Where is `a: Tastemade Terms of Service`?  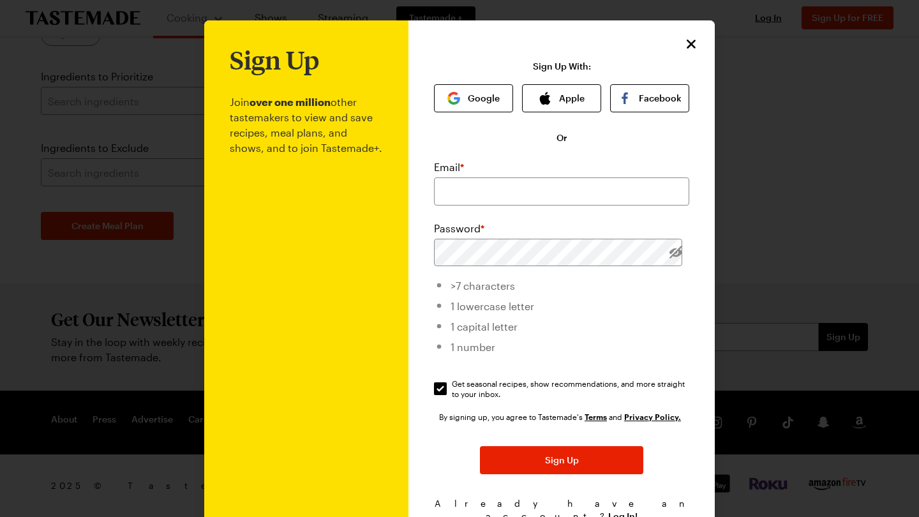
a: Tastemade Terms of Service is located at coordinates (596, 416).